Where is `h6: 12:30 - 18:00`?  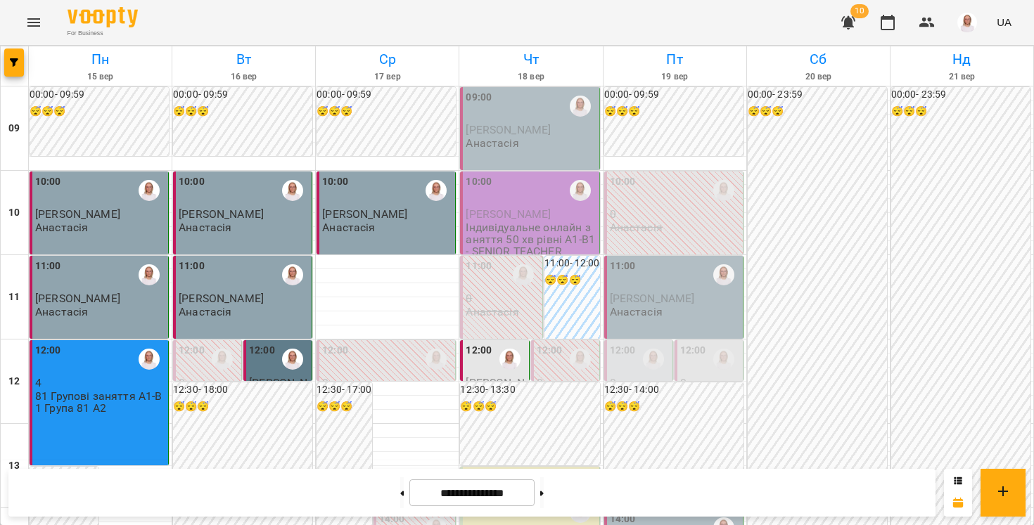 h6: 12:30 - 18:00 is located at coordinates (243, 390).